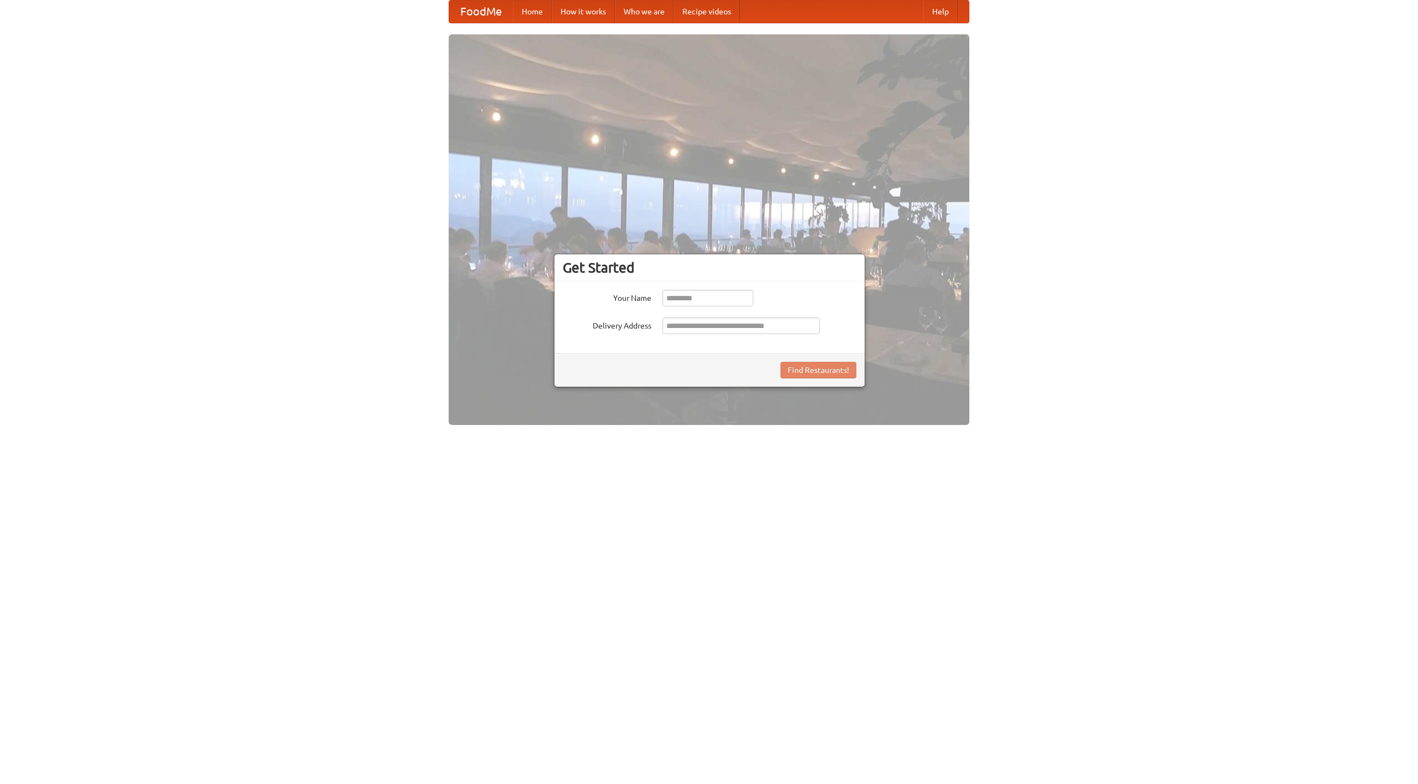  Describe the element at coordinates (940, 12) in the screenshot. I see `a: Help` at that location.